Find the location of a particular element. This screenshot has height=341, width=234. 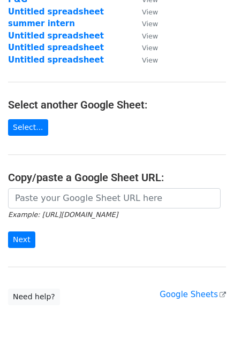

h4: Copy/paste a Google Sheet URL: is located at coordinates (117, 178).